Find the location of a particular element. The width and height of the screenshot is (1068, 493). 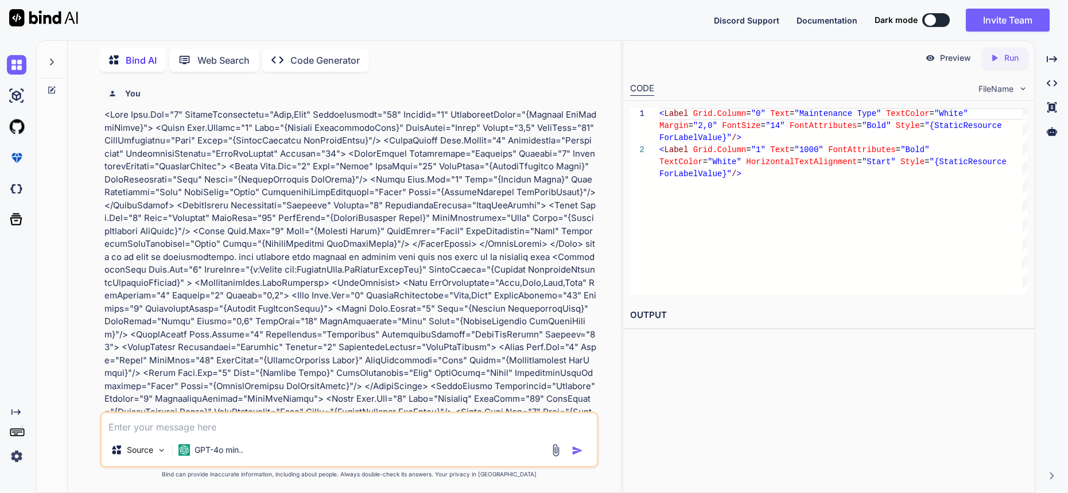

img: attachment is located at coordinates (556, 450).